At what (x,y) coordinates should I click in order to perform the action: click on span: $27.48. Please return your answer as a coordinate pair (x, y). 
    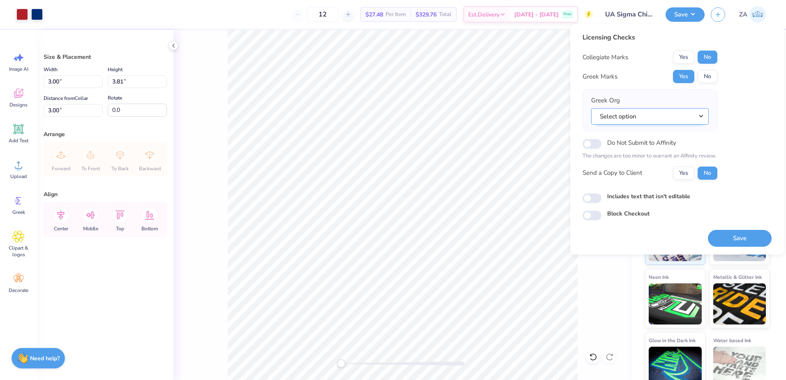
    Looking at the image, I should click on (374, 14).